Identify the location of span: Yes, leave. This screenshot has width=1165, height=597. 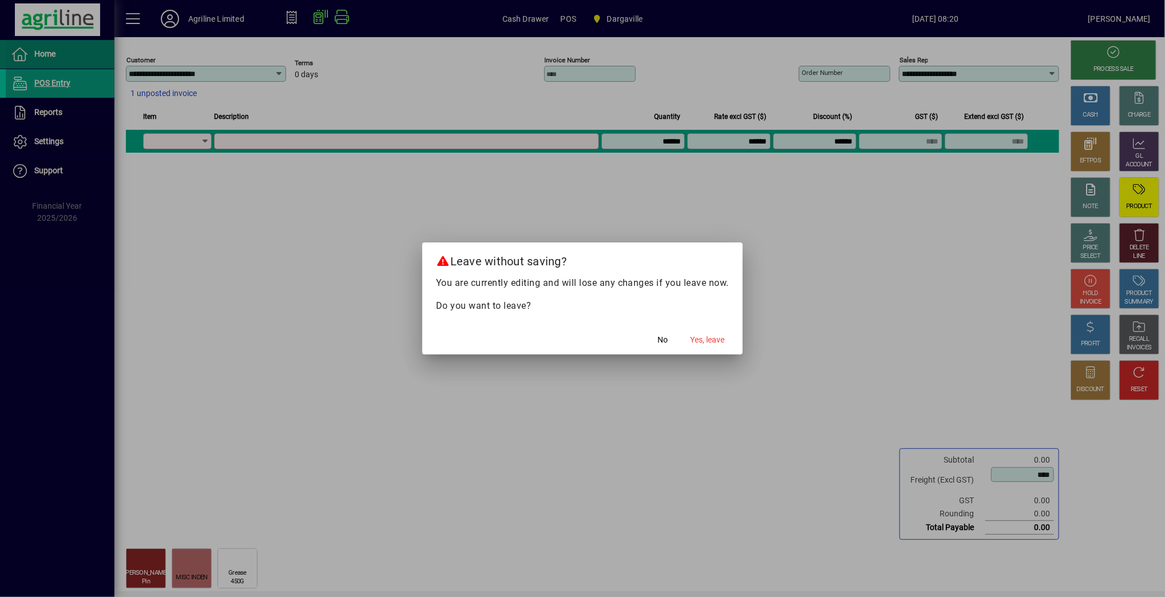
(707, 340).